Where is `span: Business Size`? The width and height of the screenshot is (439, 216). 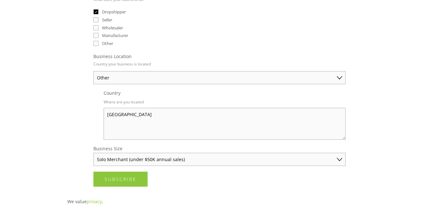 span: Business Size is located at coordinates (108, 148).